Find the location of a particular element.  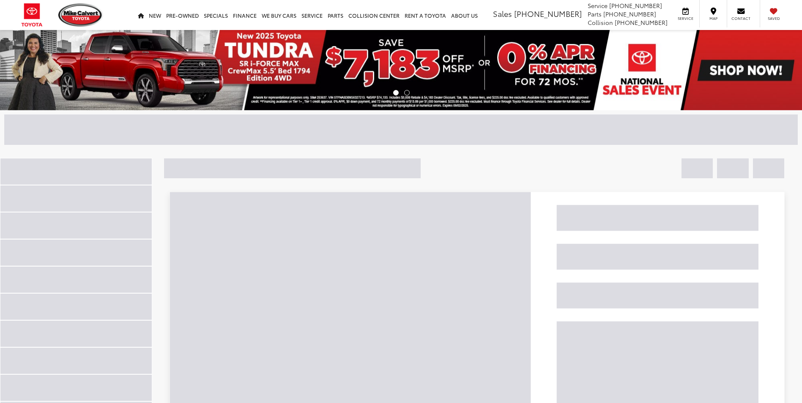

span: Sales is located at coordinates (502, 14).